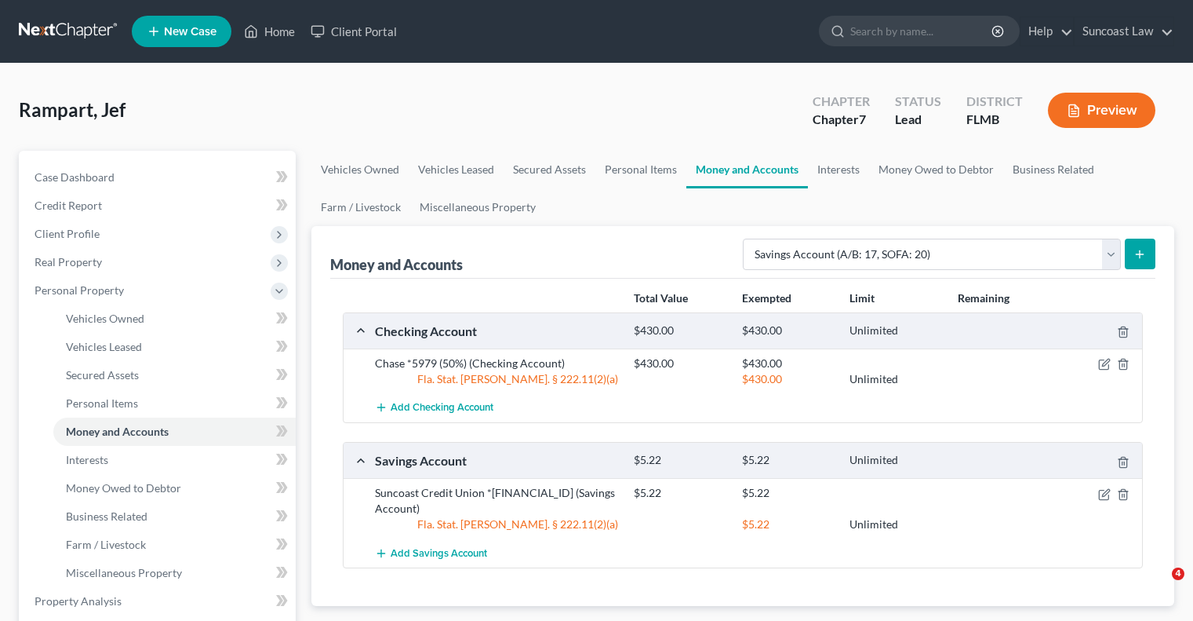 This screenshot has height=621, width=1193. Describe the element at coordinates (269, 31) in the screenshot. I see `a: Home` at that location.